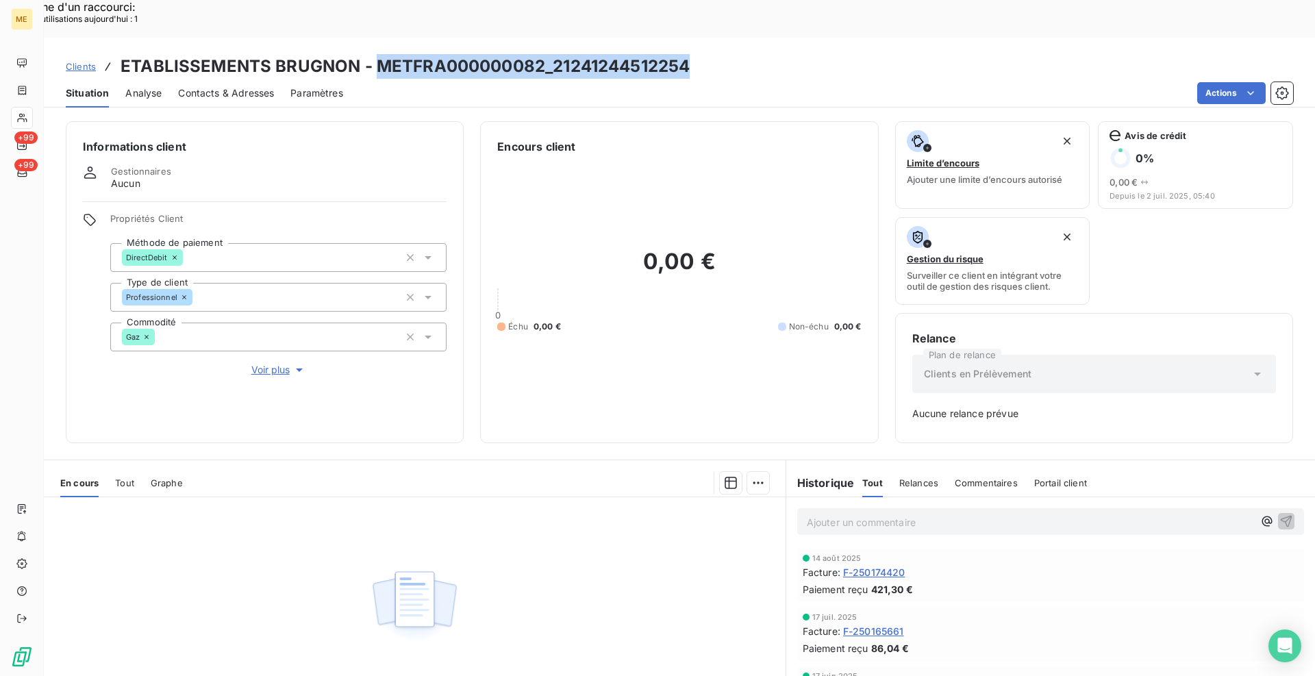 This screenshot has height=676, width=1315. Describe the element at coordinates (918, 483) in the screenshot. I see `span: Relances` at that location.